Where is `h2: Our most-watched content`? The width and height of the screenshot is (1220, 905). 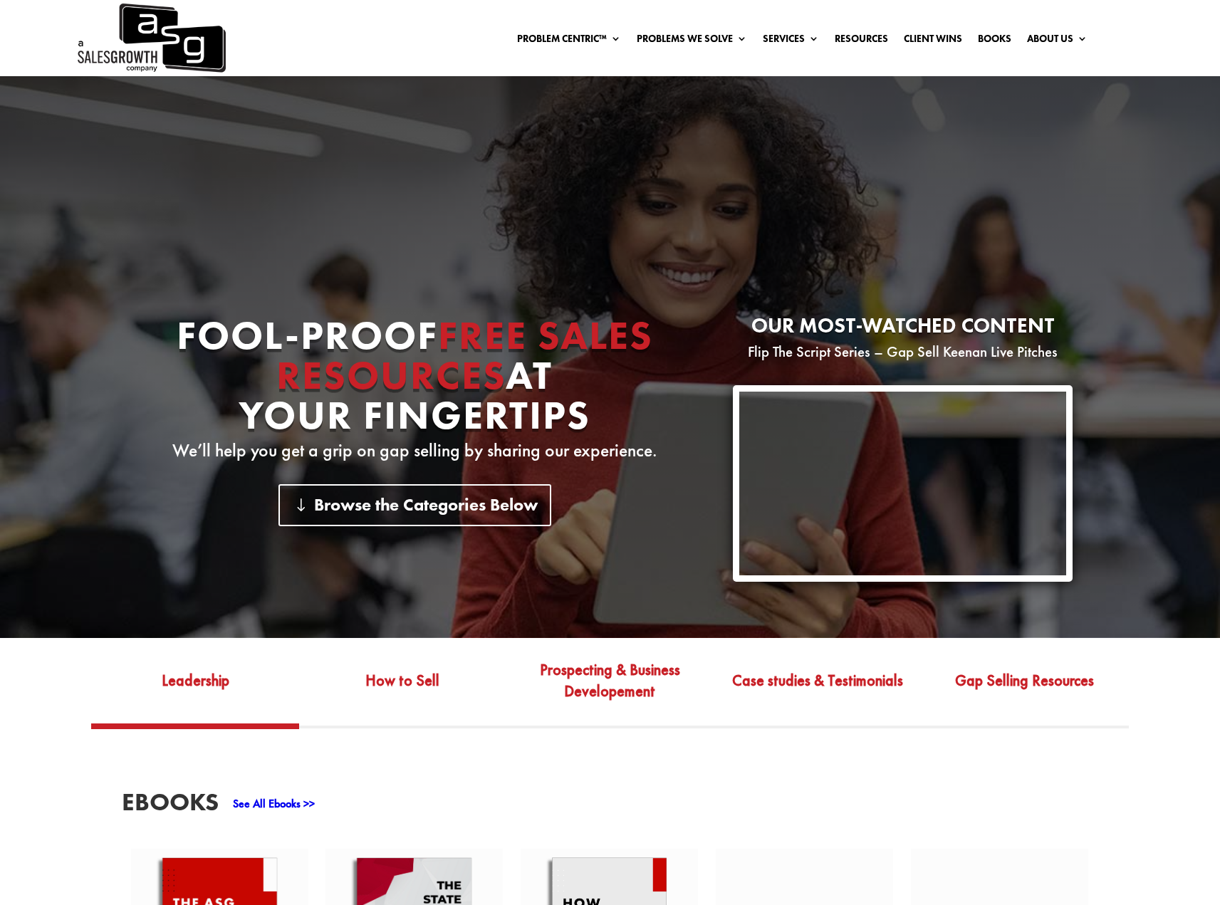
h2: Our most-watched content is located at coordinates (902, 329).